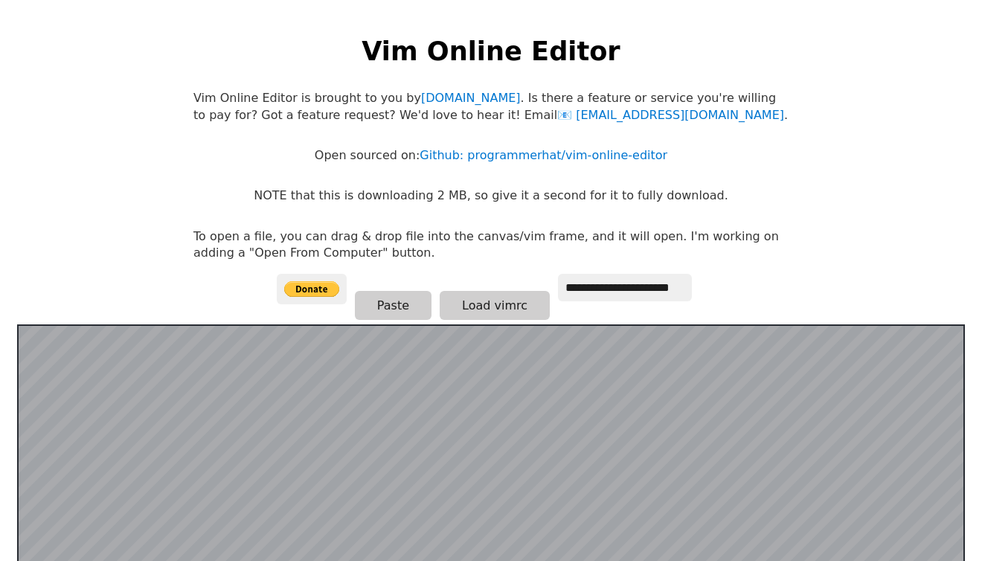  What do you see at coordinates (495, 305) in the screenshot?
I see `button: Load vimrc` at bounding box center [495, 305].